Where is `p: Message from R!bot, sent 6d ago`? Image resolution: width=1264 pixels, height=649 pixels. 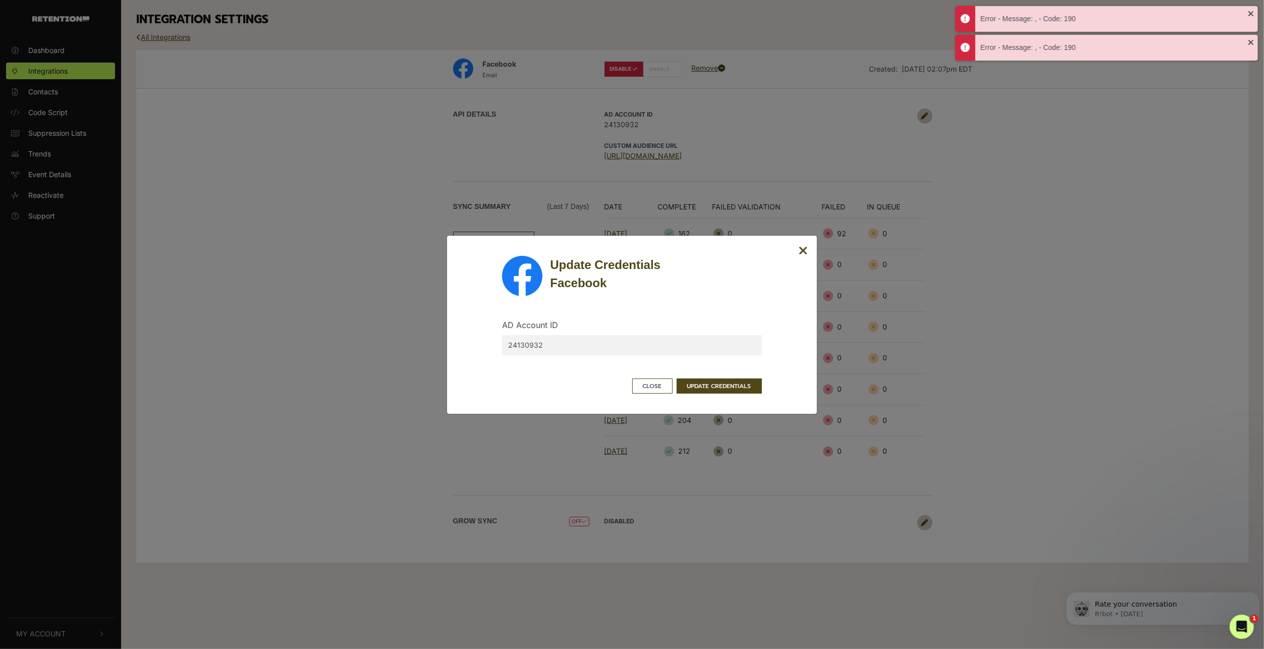 p: Message from R!bot, sent 6d ago is located at coordinates (109, 43).